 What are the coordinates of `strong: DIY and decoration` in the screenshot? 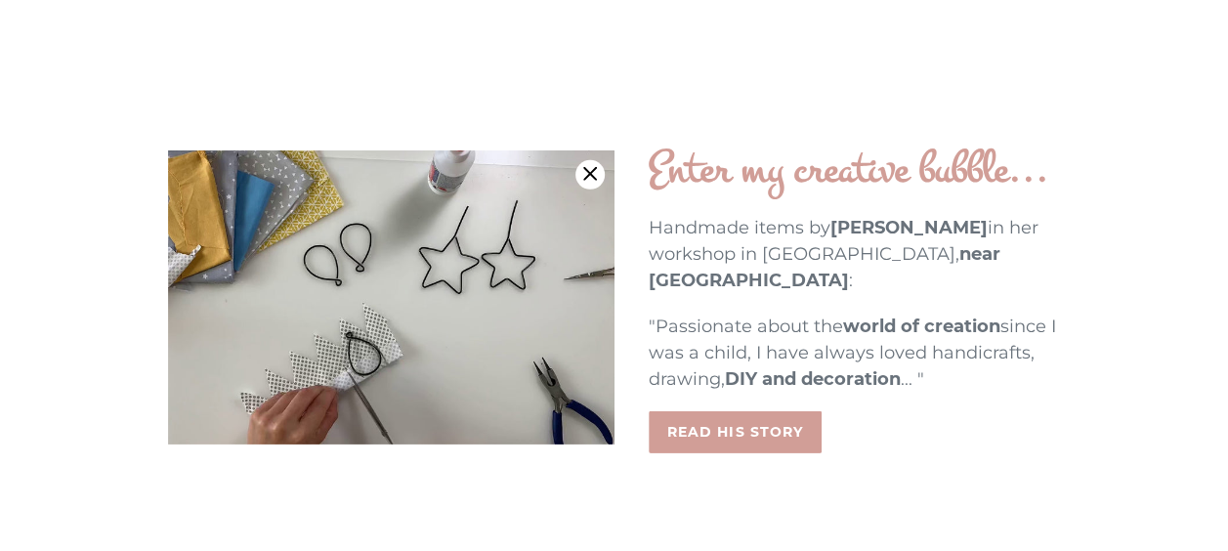 It's located at (813, 379).